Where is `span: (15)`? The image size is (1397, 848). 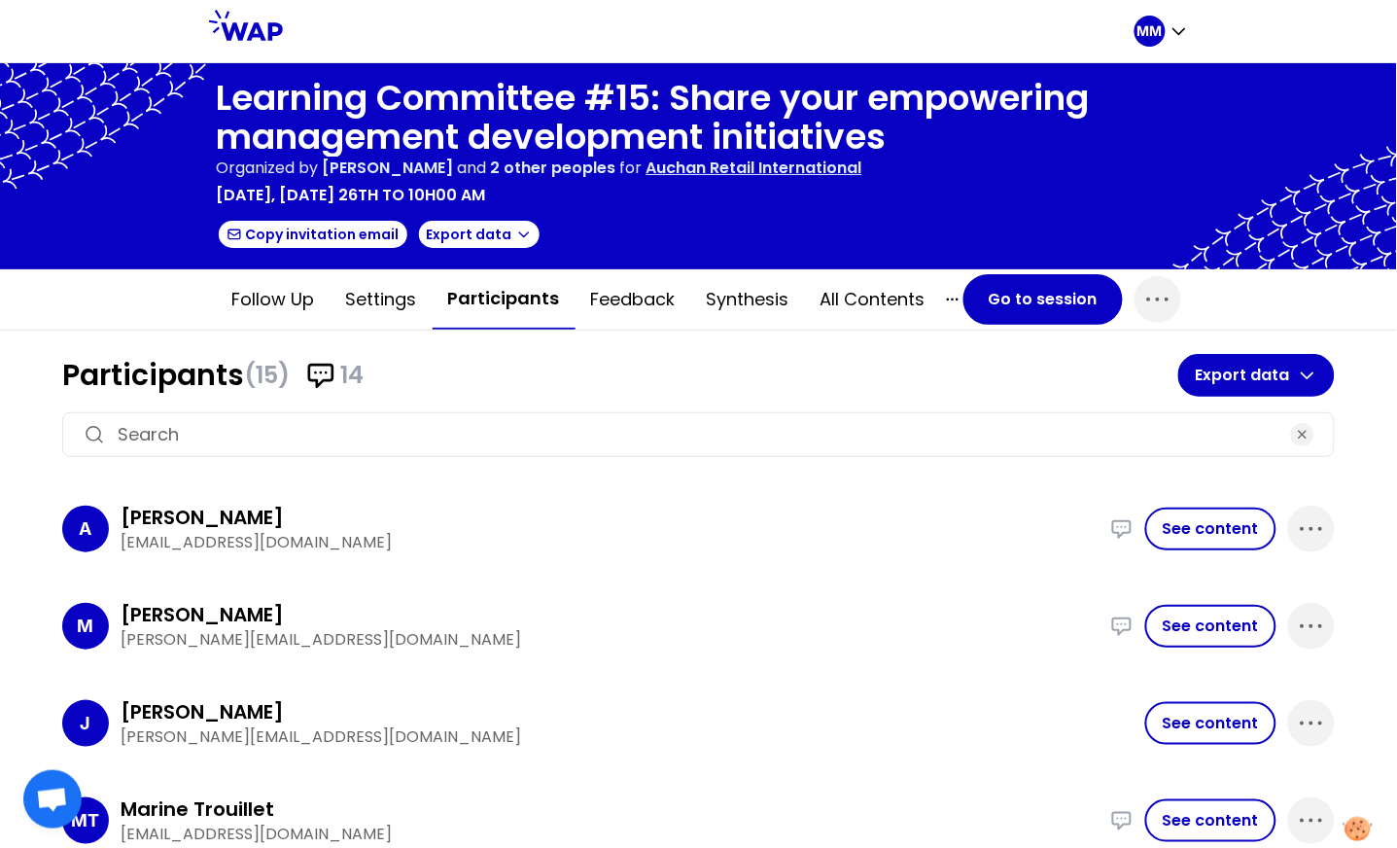
span: (15) is located at coordinates (266, 375).